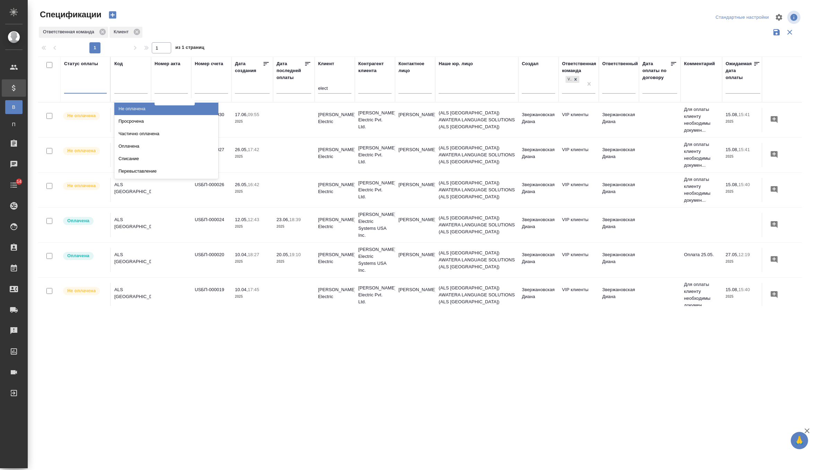  What do you see at coordinates (167, 64) in the screenshot?
I see `div: Номер акта` at bounding box center [167, 64].